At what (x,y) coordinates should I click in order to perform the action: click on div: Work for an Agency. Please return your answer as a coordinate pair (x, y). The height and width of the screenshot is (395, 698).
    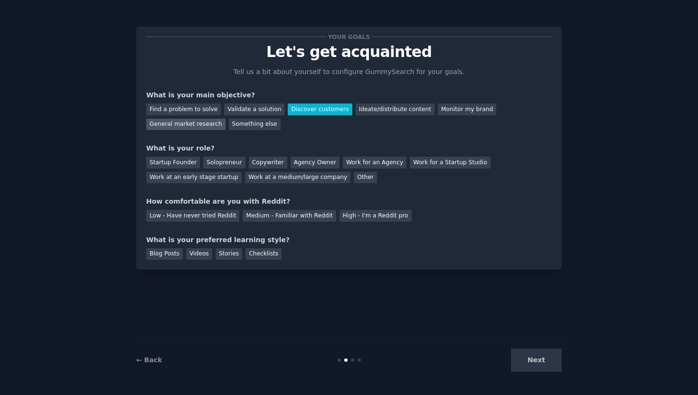
    Looking at the image, I should click on (375, 162).